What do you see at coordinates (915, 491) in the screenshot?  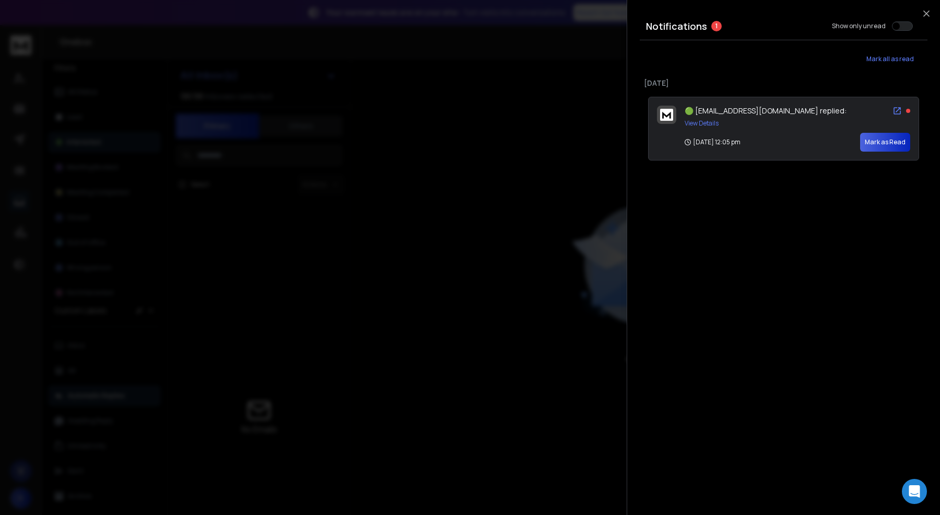 I see `div: Open Intercom Messenger` at bounding box center [915, 491].